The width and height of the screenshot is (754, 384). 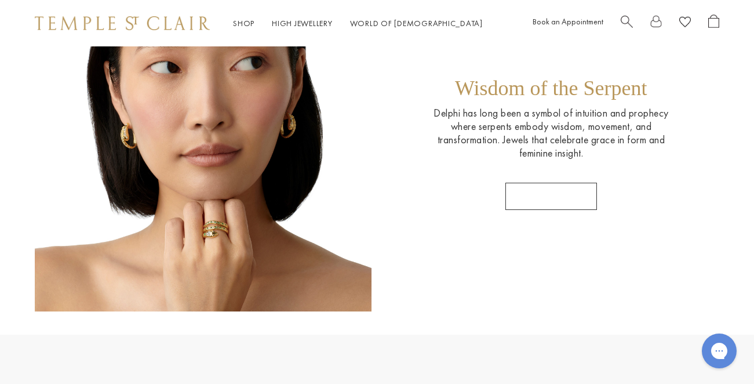 What do you see at coordinates (243, 23) in the screenshot?
I see `a: ShopShop` at bounding box center [243, 23].